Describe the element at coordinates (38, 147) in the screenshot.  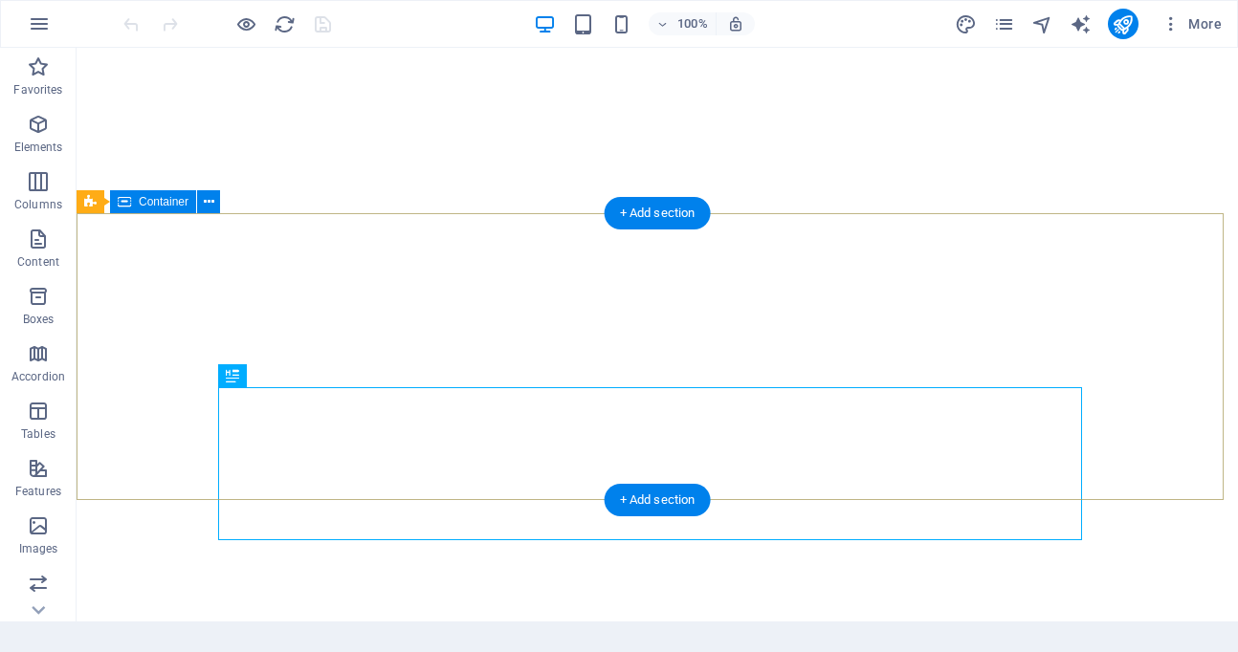
I see `p: Elements` at that location.